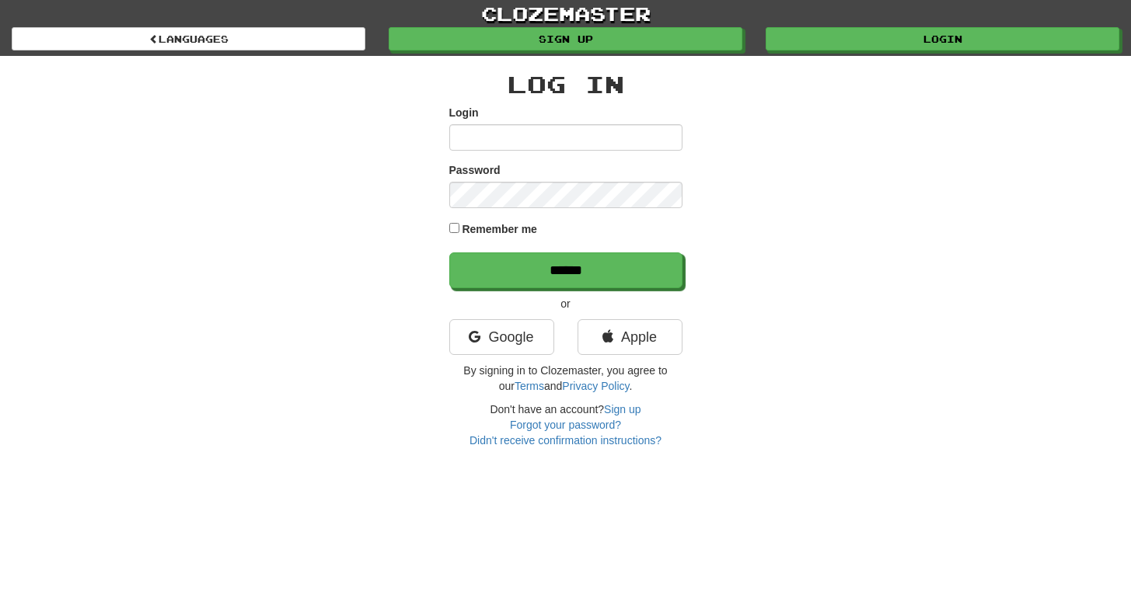  What do you see at coordinates (464, 113) in the screenshot?
I see `label: Login` at bounding box center [464, 113].